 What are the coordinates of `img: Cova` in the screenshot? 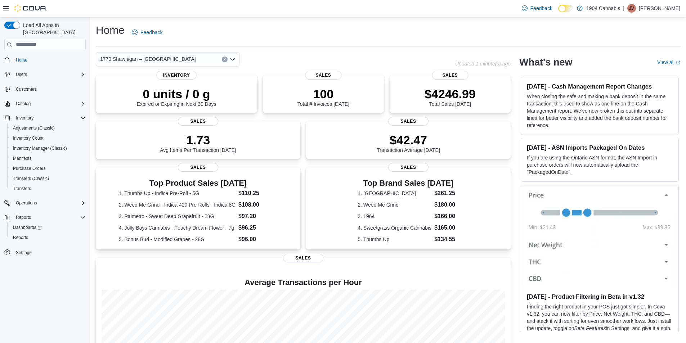 It's located at (31, 8).